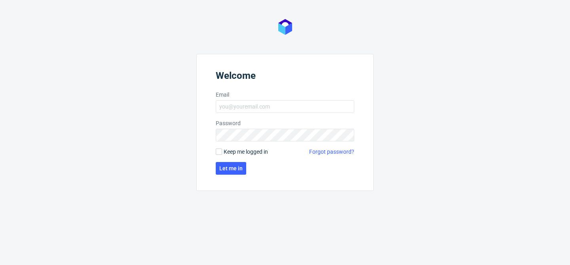 This screenshot has width=570, height=265. What do you see at coordinates (285, 95) in the screenshot?
I see `label: Email` at bounding box center [285, 95].